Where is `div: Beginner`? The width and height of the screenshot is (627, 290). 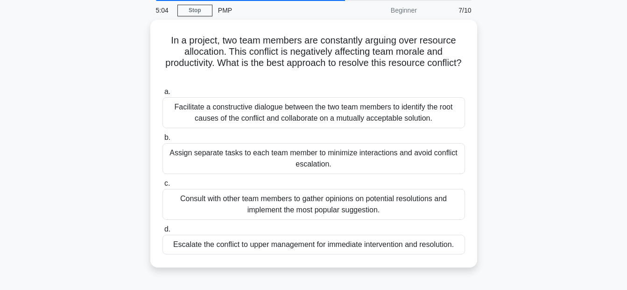 div: Beginner is located at coordinates (382, 10).